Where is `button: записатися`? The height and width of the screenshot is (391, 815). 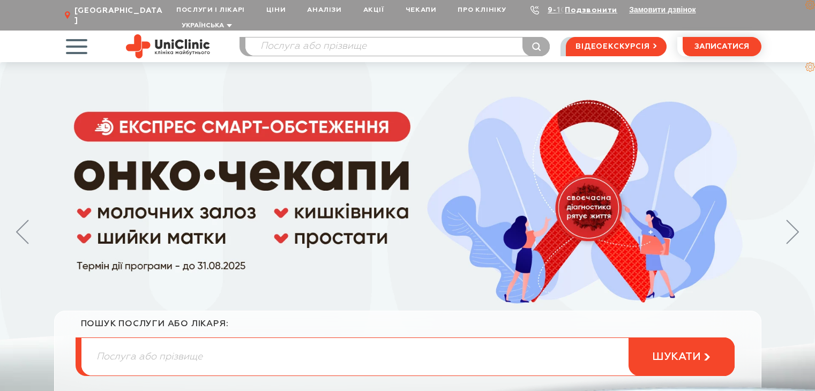
button: записатися is located at coordinates (722, 47).